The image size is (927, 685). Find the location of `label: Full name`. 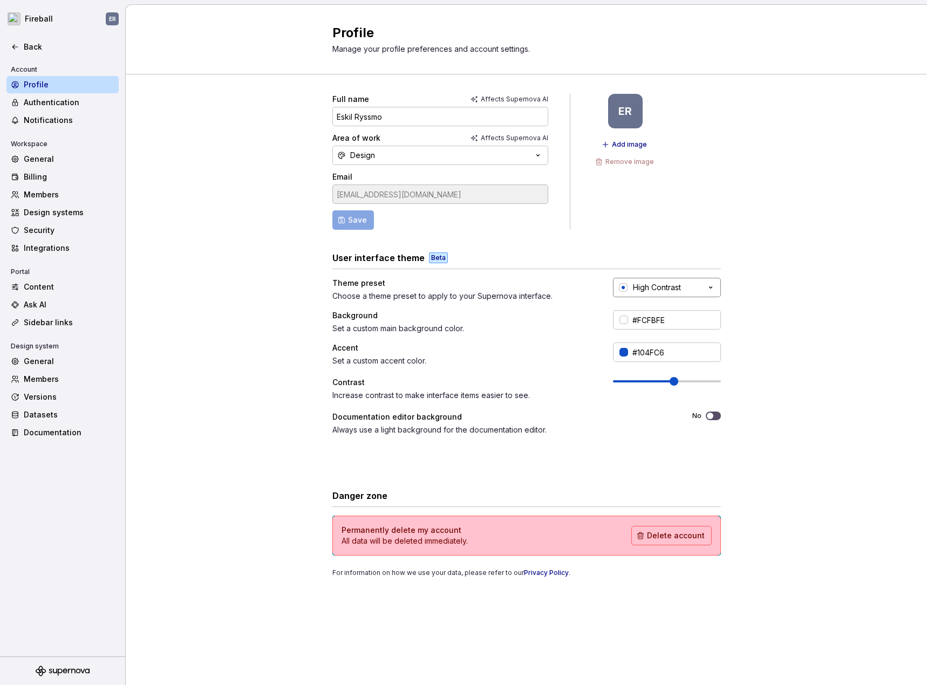

label: Full name is located at coordinates (351, 99).